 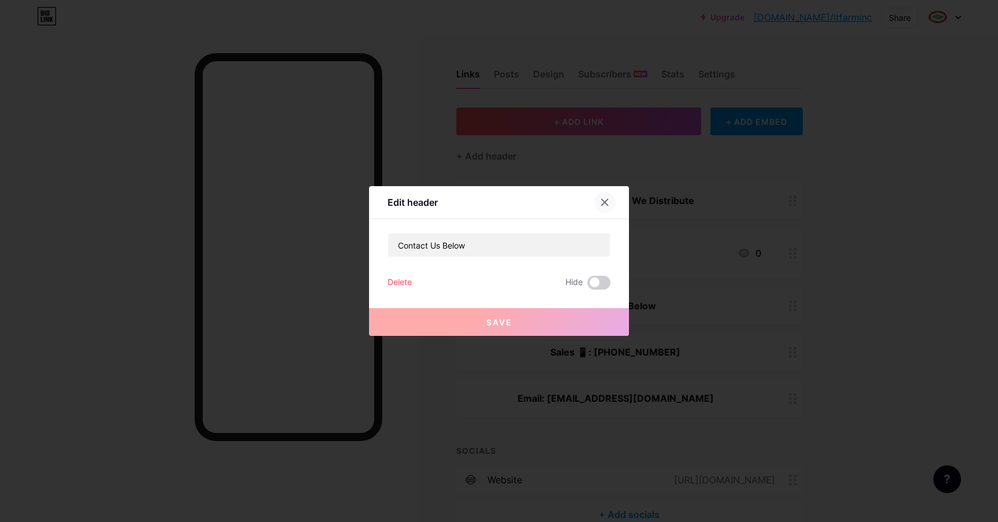 I want to click on button: Save, so click(x=499, y=322).